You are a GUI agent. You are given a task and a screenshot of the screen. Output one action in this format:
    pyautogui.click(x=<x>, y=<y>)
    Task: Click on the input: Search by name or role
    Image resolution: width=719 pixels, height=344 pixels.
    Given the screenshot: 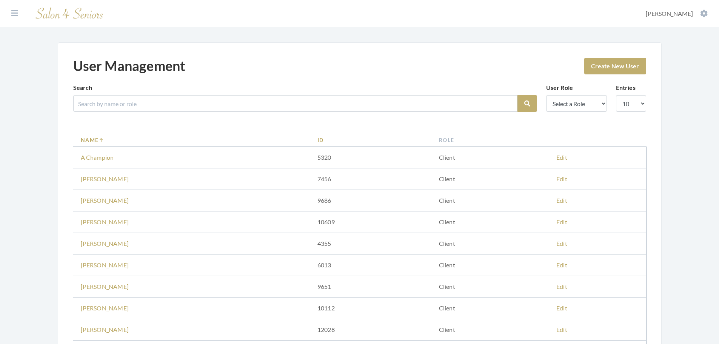 What is the action you would take?
    pyautogui.click(x=295, y=103)
    